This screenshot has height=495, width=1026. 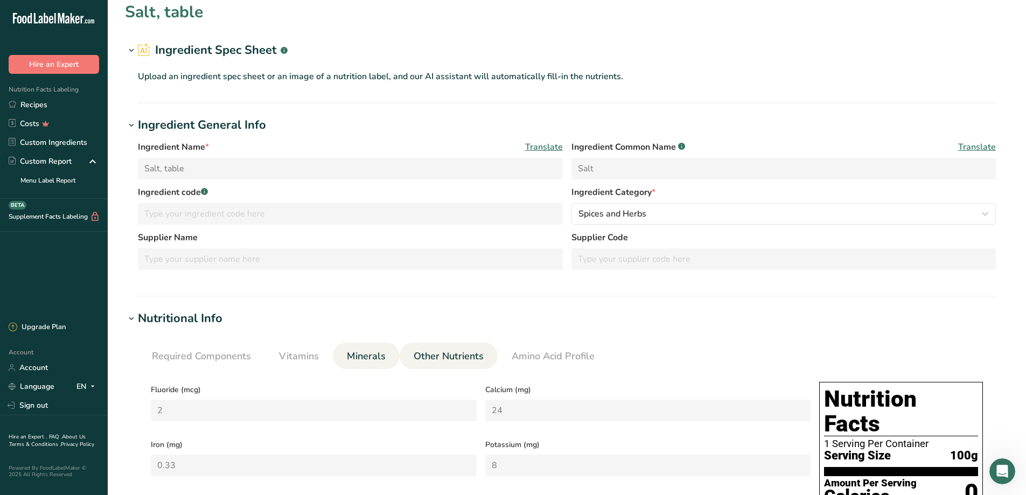 What do you see at coordinates (350, 192) in the screenshot?
I see `label: Ingredient code` at bounding box center [350, 192].